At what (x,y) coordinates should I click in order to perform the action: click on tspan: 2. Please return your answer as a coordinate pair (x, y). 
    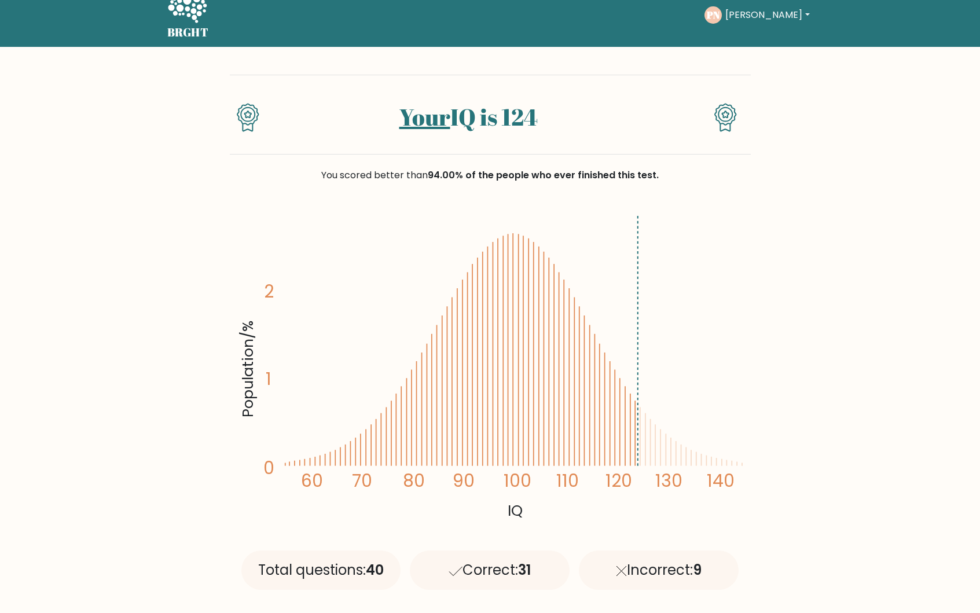
    Looking at the image, I should click on (269, 291).